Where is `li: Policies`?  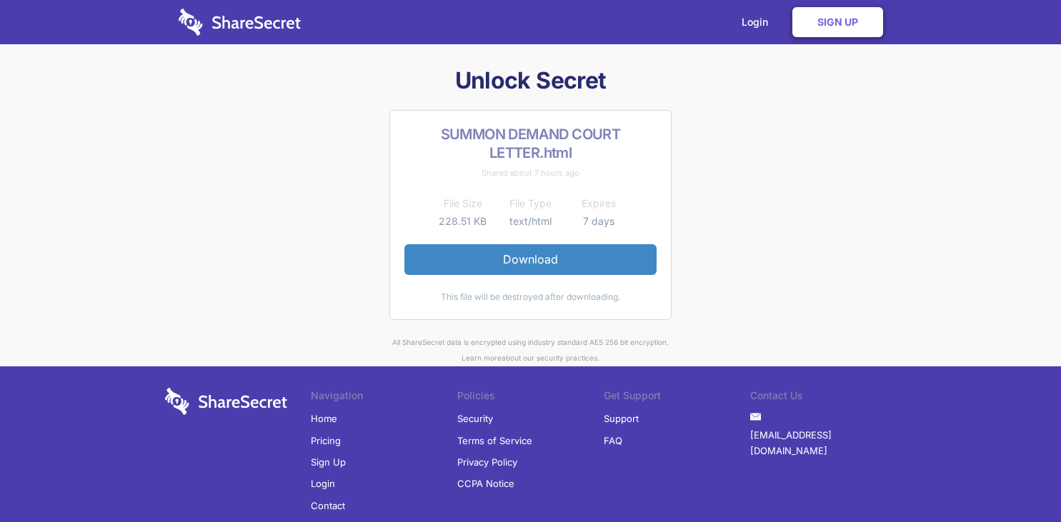 li: Policies is located at coordinates (530, 398).